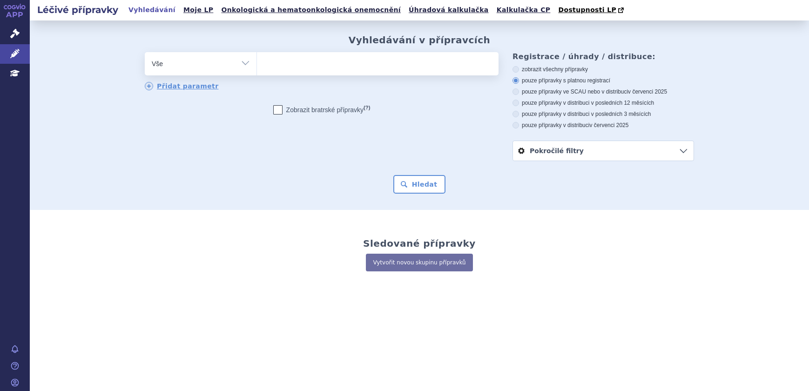 This screenshot has height=391, width=809. I want to click on span: Dostupnosti LP, so click(587, 10).